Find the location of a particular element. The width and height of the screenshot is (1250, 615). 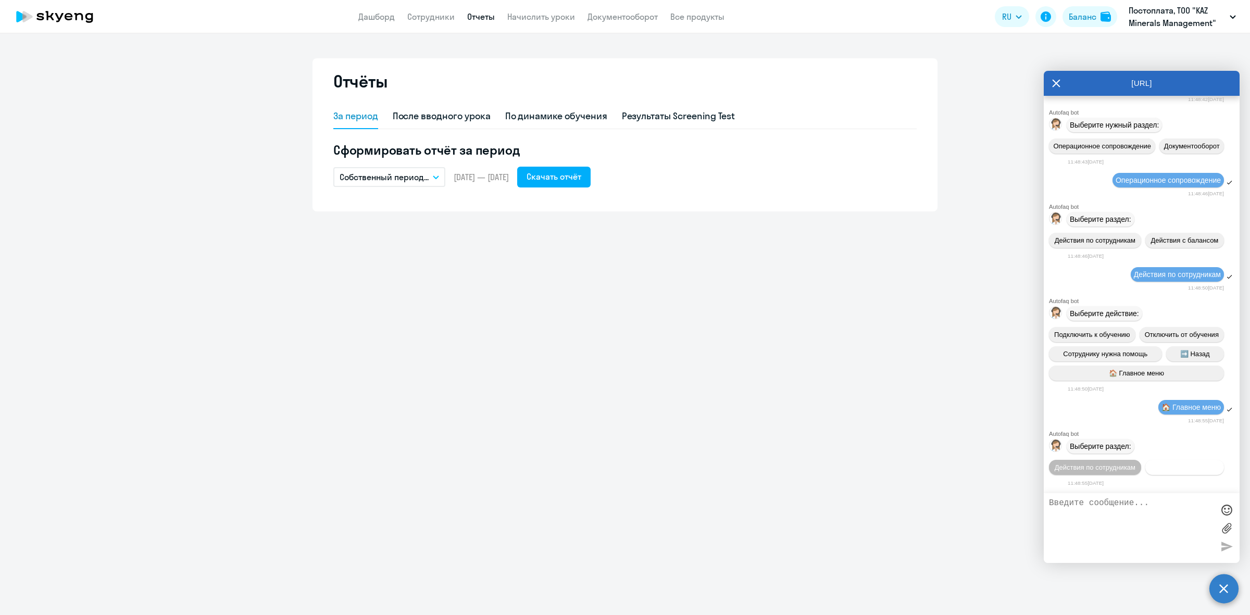

label: Лимит 10 файлов is located at coordinates (1226, 528).